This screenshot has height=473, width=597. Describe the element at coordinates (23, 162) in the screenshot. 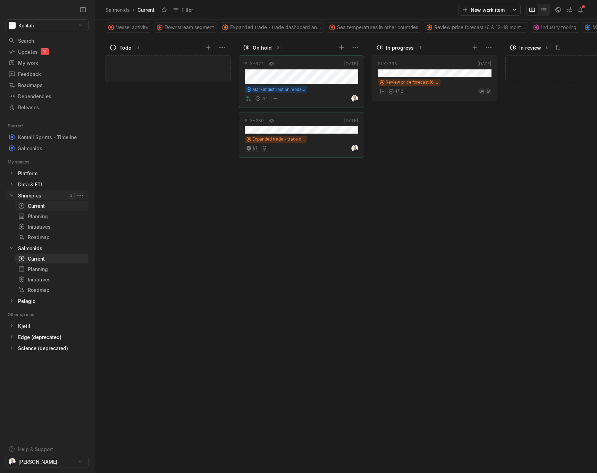

I see `div: My spaces` at that location.